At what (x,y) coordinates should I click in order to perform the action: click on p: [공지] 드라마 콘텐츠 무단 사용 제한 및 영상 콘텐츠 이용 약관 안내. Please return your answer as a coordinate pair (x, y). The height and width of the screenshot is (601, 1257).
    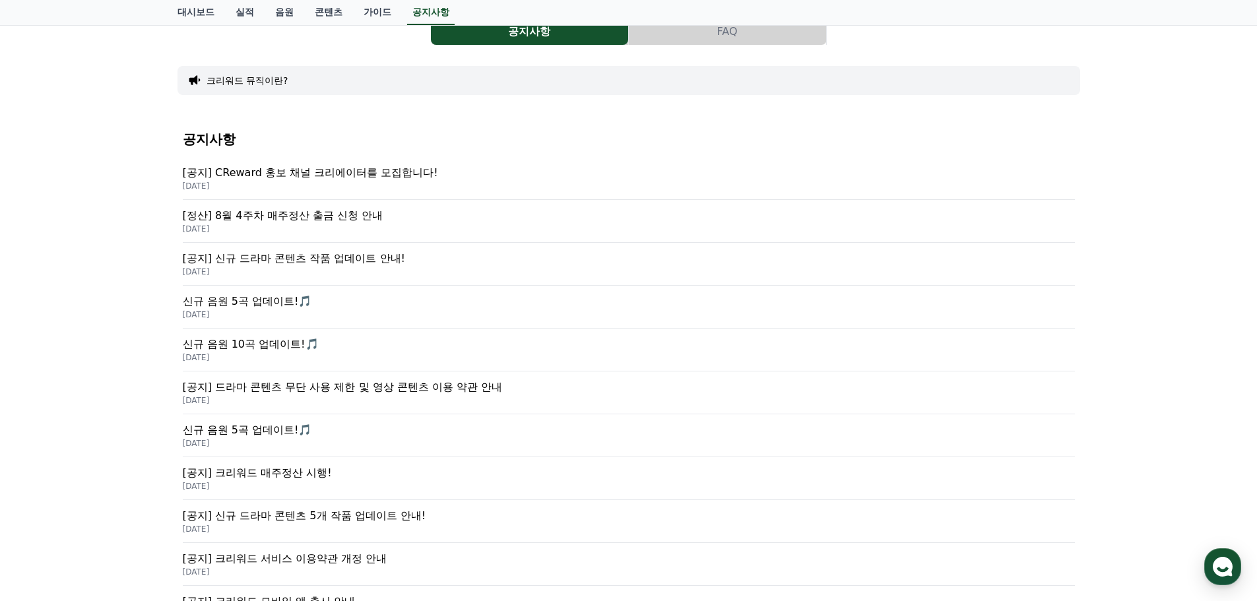
    Looking at the image, I should click on (629, 387).